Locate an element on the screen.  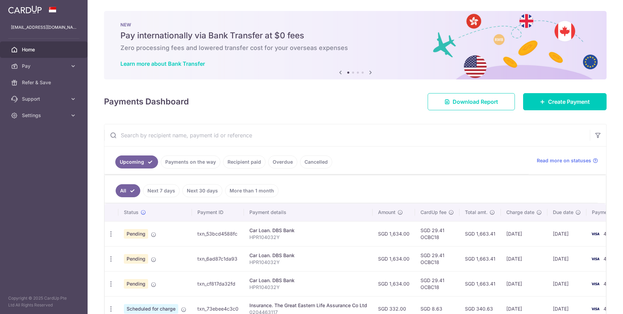
td: txn_6ad87c1da93 is located at coordinates (218, 258).